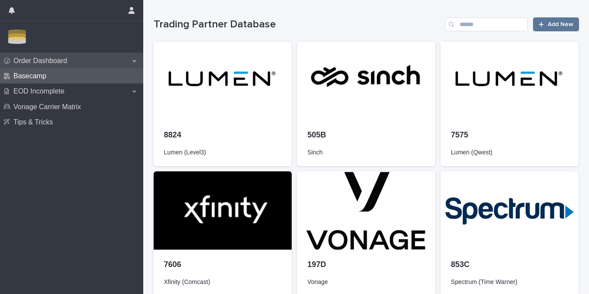 This screenshot has width=589, height=294. I want to click on span: Lumen (Qwest), so click(472, 152).